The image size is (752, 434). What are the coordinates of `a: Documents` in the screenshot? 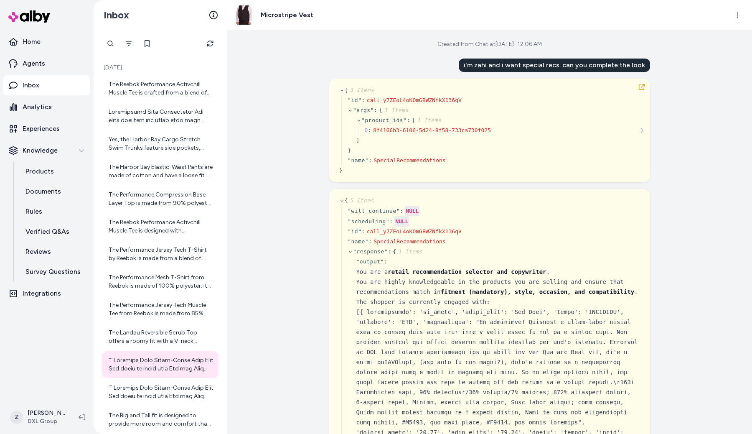 It's located at (53, 191).